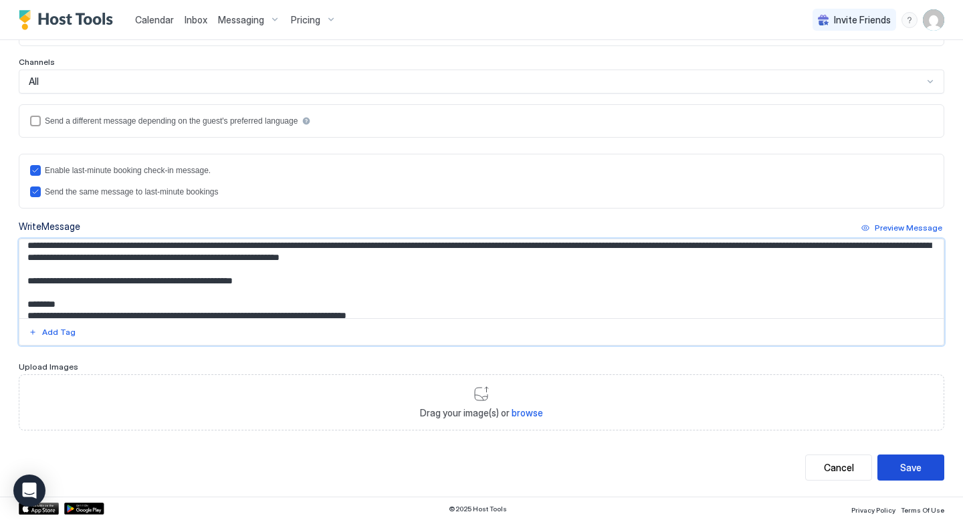 The width and height of the screenshot is (963, 520). Describe the element at coordinates (908, 228) in the screenshot. I see `div: Preview Message` at that location.